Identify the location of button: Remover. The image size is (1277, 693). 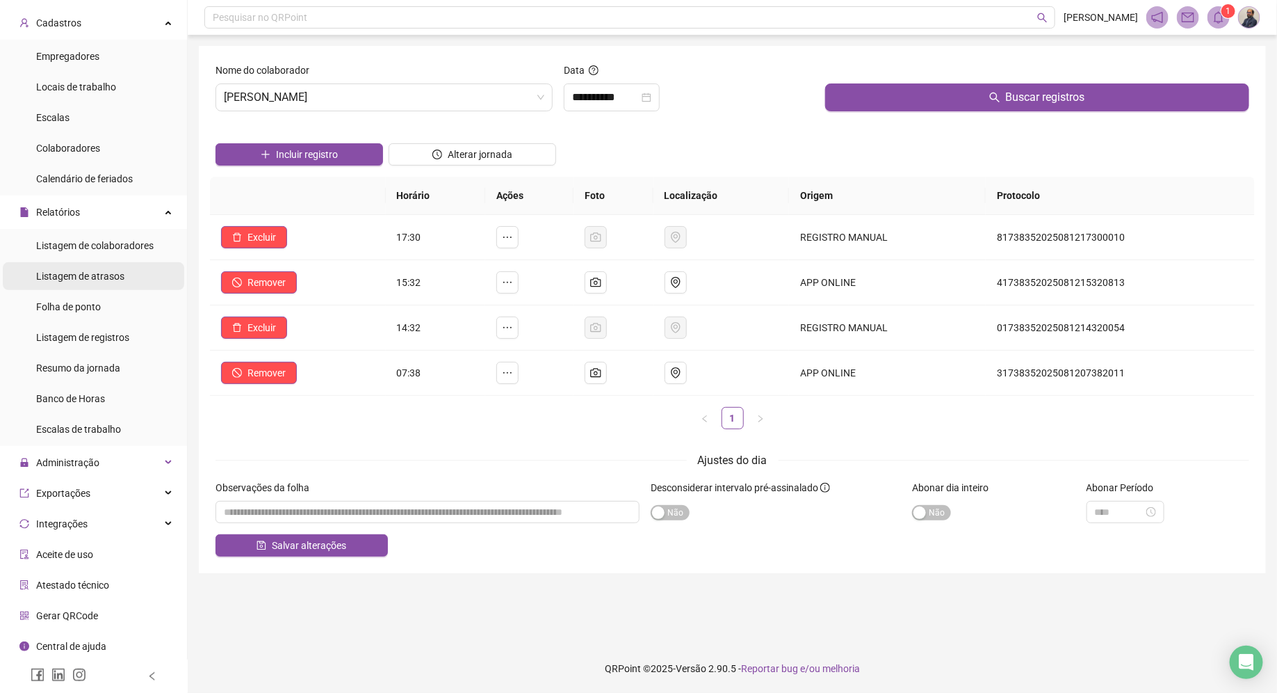
(259, 373).